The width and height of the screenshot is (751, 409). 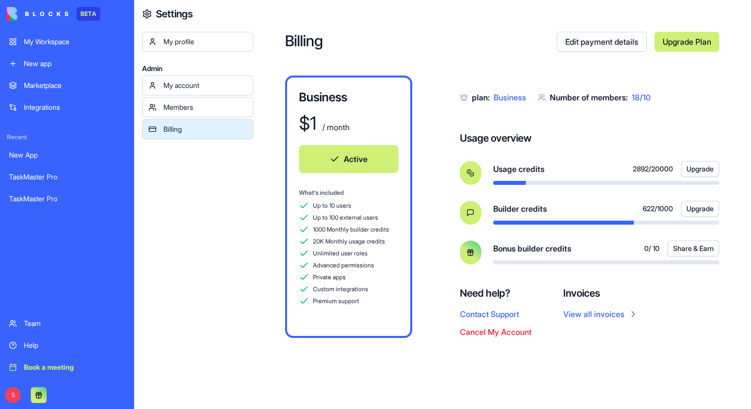 What do you see at coordinates (67, 85) in the screenshot?
I see `a: Marketplace` at bounding box center [67, 85].